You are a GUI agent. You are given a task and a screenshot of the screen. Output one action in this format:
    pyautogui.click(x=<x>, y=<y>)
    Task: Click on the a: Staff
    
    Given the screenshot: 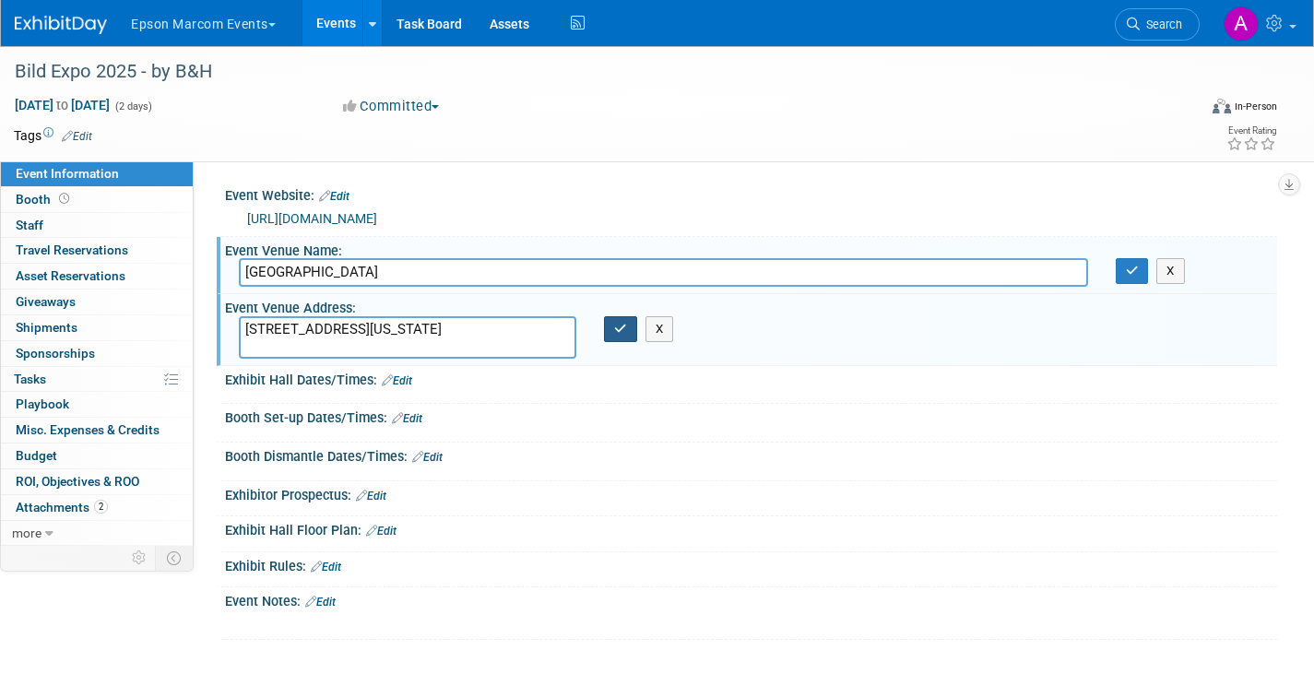 What is the action you would take?
    pyautogui.click(x=97, y=225)
    